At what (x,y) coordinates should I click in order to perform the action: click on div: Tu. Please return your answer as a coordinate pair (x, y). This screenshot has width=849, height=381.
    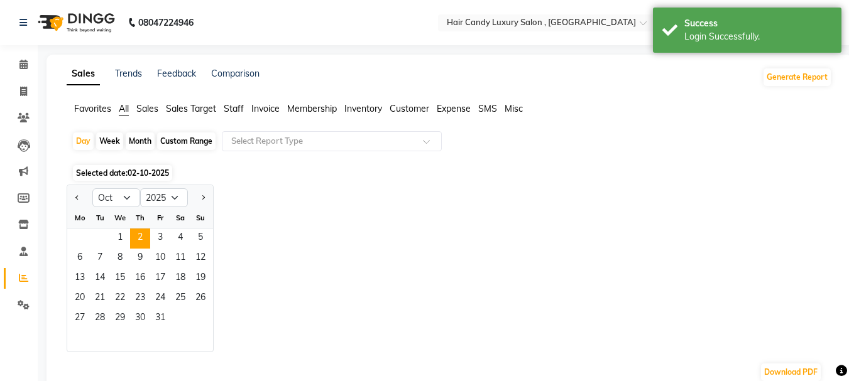
    Looking at the image, I should click on (100, 218).